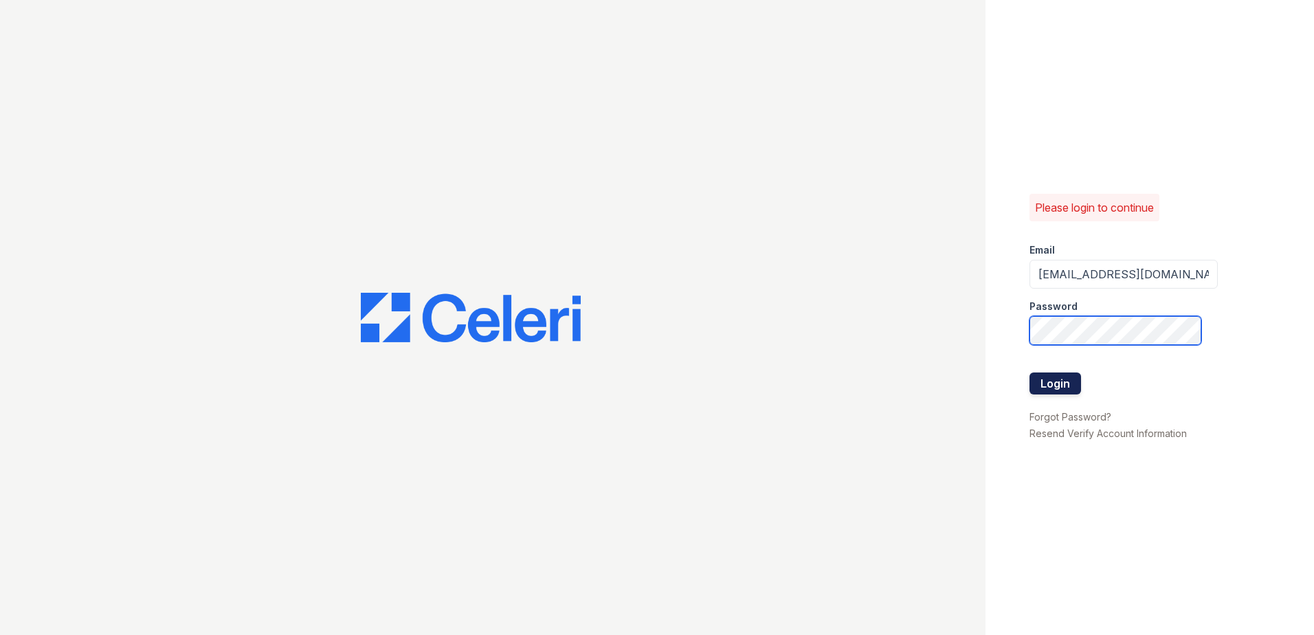 The width and height of the screenshot is (1314, 635). Describe the element at coordinates (1094, 208) in the screenshot. I see `p: Please login to continue` at that location.